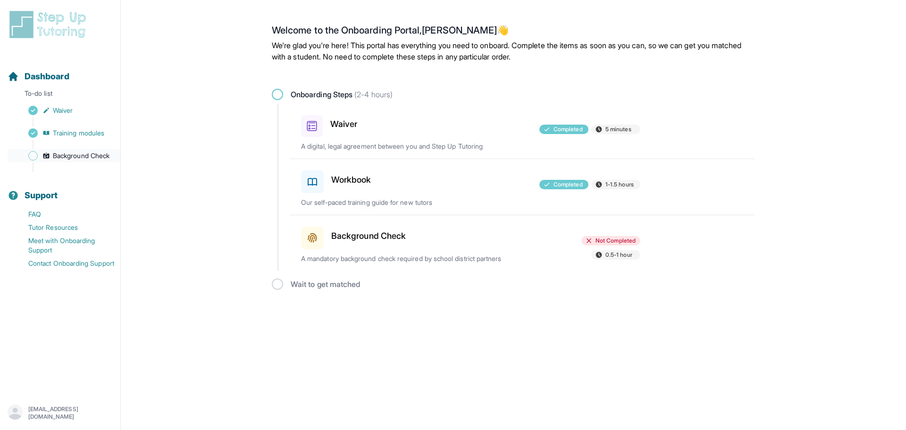  I want to click on h3: Workbook, so click(351, 180).